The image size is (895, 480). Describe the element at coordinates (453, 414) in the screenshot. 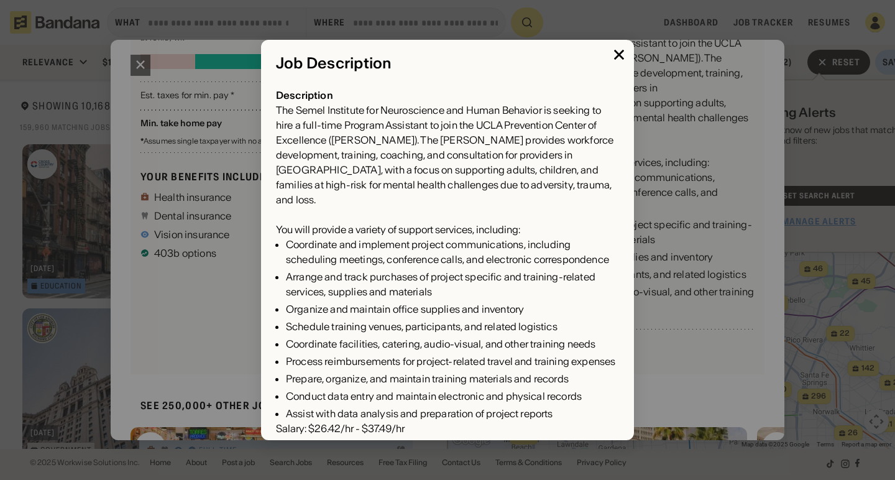

I see `div: Assist with data analysis and preparation of project reports` at that location.